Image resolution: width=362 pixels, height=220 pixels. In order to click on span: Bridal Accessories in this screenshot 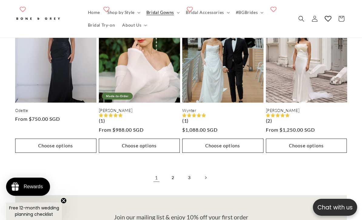, I will do `click(205, 12)`.